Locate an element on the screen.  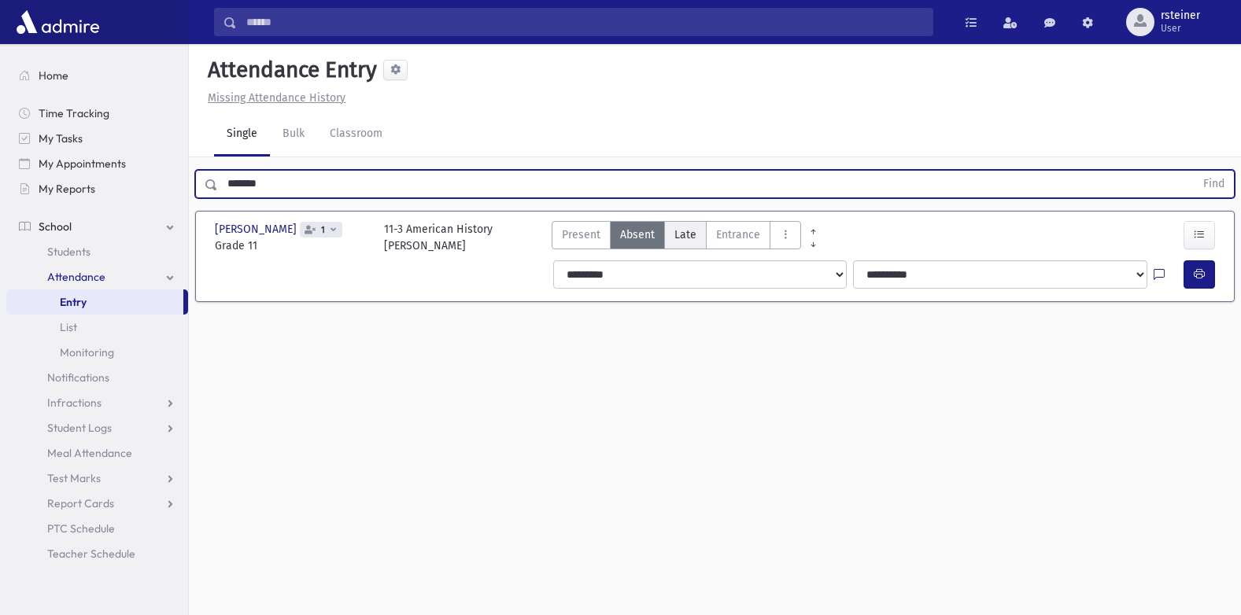
a: My Tasks is located at coordinates (97, 138).